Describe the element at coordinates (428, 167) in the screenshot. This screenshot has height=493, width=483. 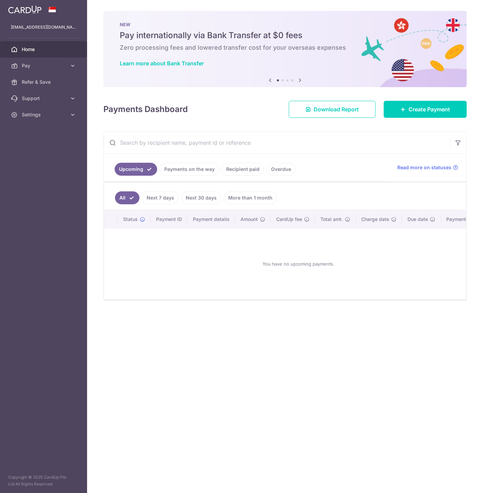
I see `a: Read more on statuses` at that location.